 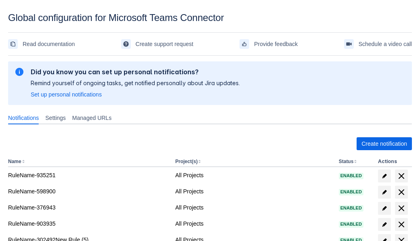 What do you see at coordinates (186, 161) in the screenshot?
I see `button: Project(s)` at bounding box center [186, 161].